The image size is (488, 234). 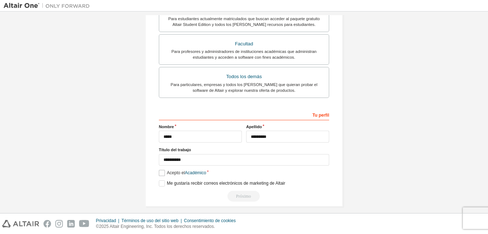 I want to click on label: Me gustaría recibir correos electrónicos de marketing de Altair, so click(x=222, y=183).